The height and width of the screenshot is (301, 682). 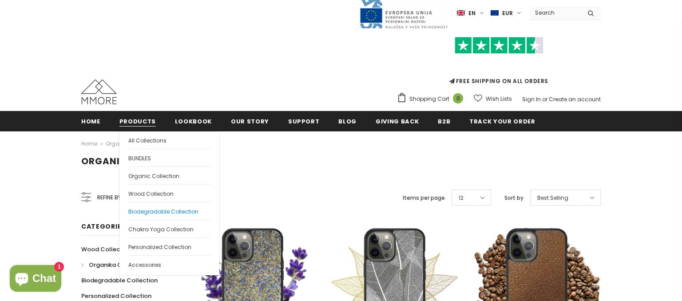 I want to click on span: 12, so click(x=461, y=198).